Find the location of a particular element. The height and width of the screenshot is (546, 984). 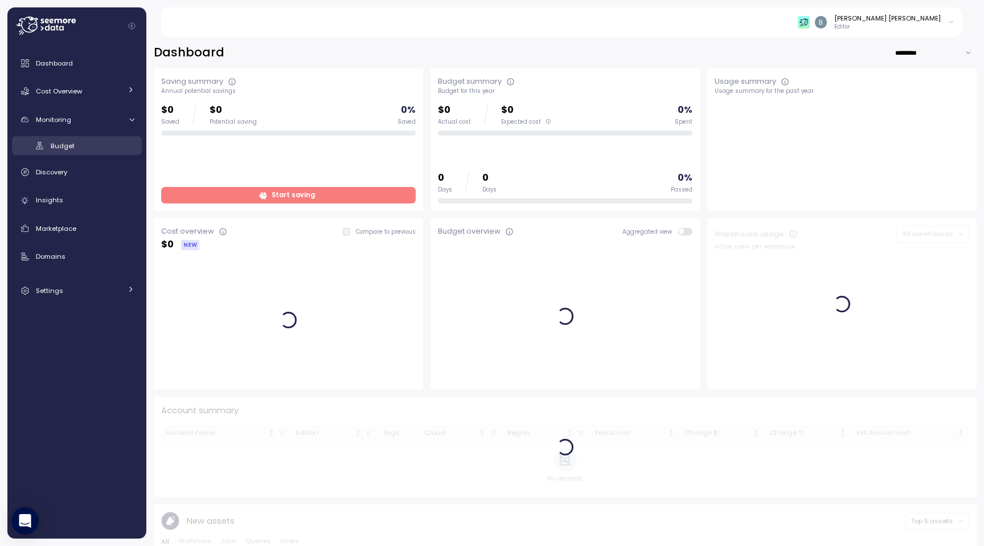

div: Annual potential savings is located at coordinates (288, 91).